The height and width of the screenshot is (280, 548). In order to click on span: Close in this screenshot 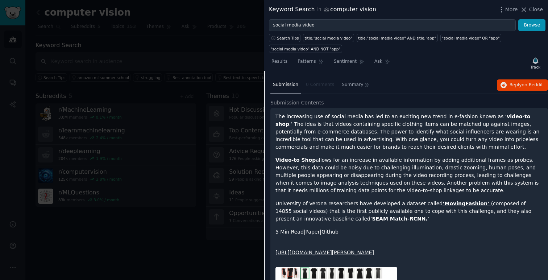, I will do `click(536, 9)`.